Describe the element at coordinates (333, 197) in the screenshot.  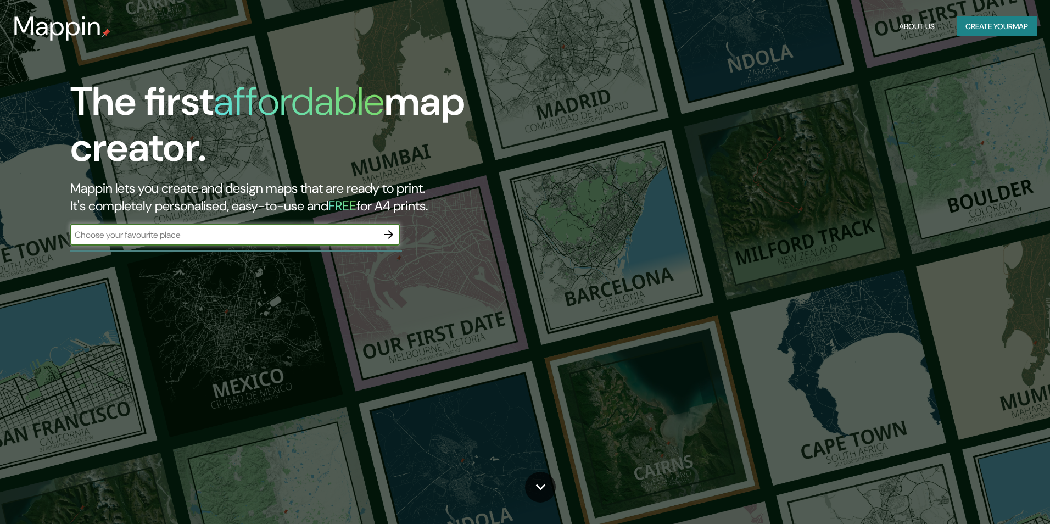
I see `h2: Mappin lets you create and design maps that are ready to print. It's completely personalised, eas...` at that location.